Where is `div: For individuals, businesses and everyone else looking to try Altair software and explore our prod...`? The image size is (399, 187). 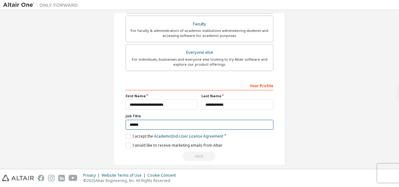 div: For individuals, businesses and everyone else looking to try Altair software and explore our prod... is located at coordinates (200, 62).